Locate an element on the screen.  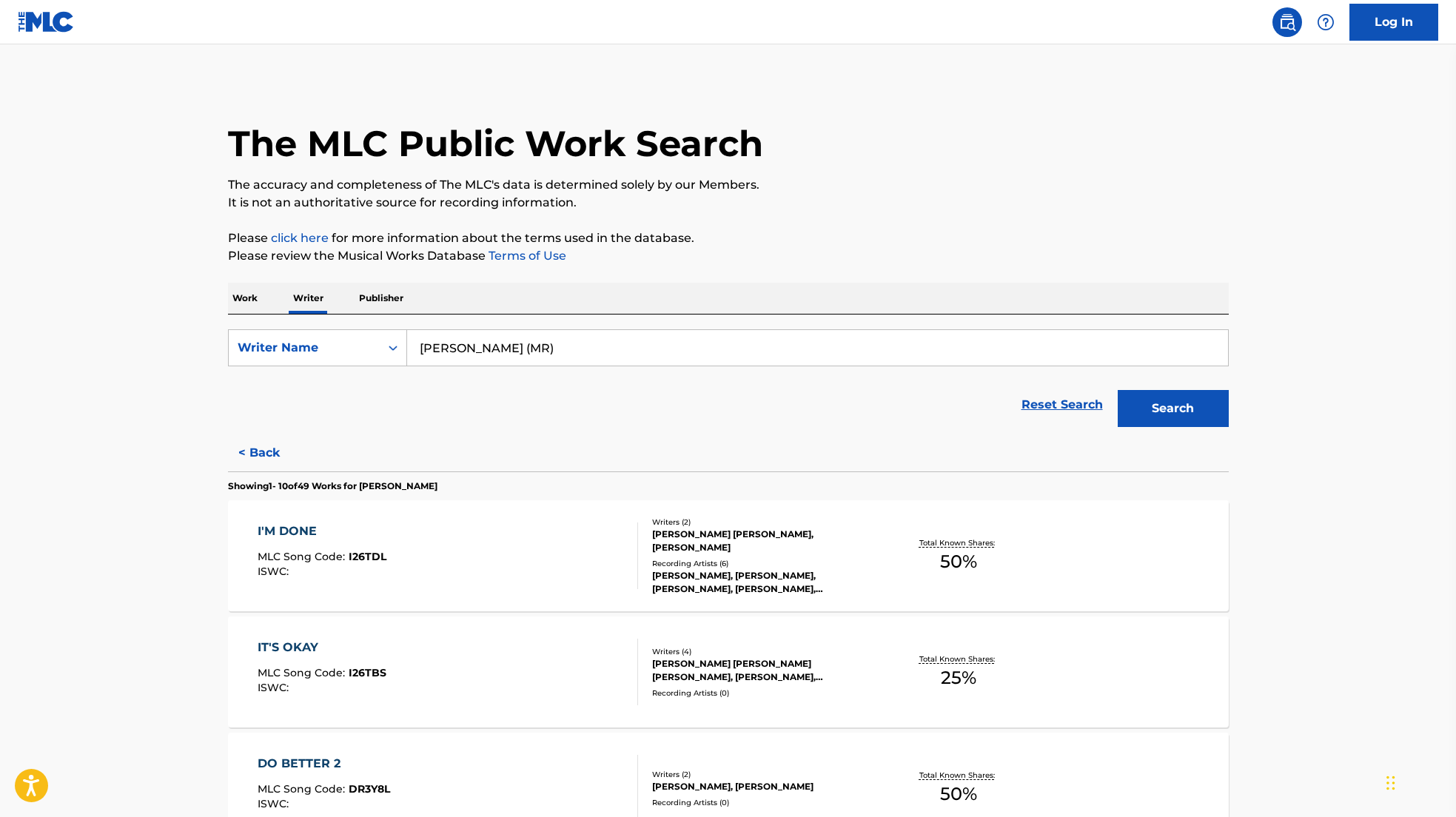
span: 25 % is located at coordinates (958, 678).